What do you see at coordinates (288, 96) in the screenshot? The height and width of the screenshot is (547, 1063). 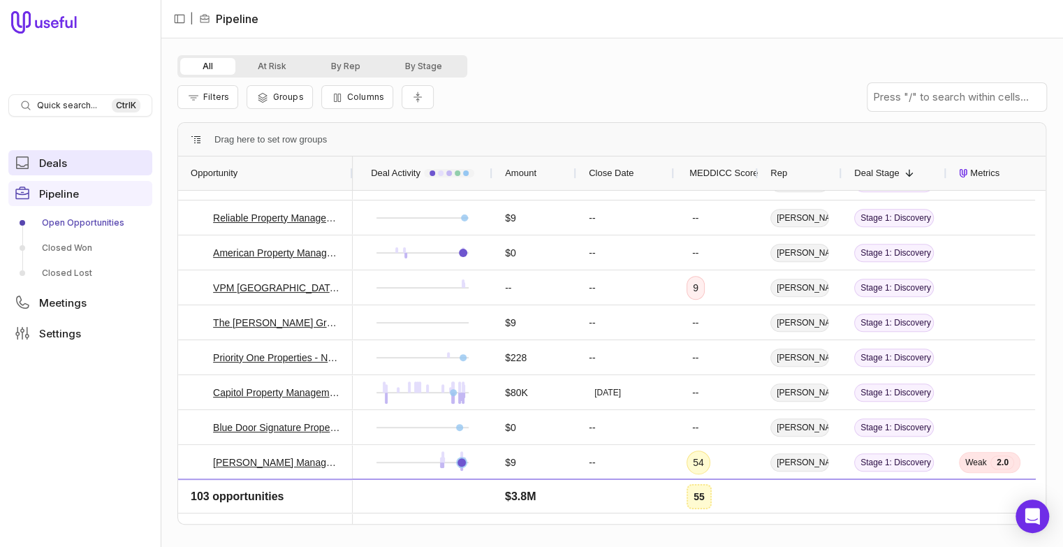 I see `span: Groups` at bounding box center [288, 96].